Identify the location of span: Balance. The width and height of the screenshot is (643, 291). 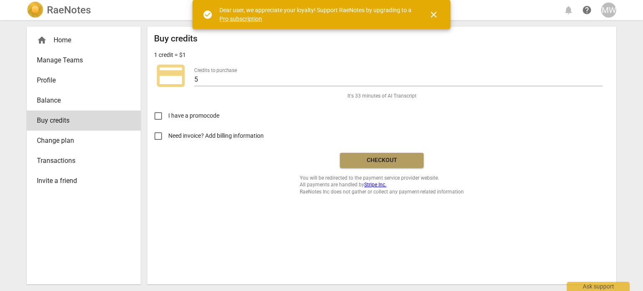
(80, 100).